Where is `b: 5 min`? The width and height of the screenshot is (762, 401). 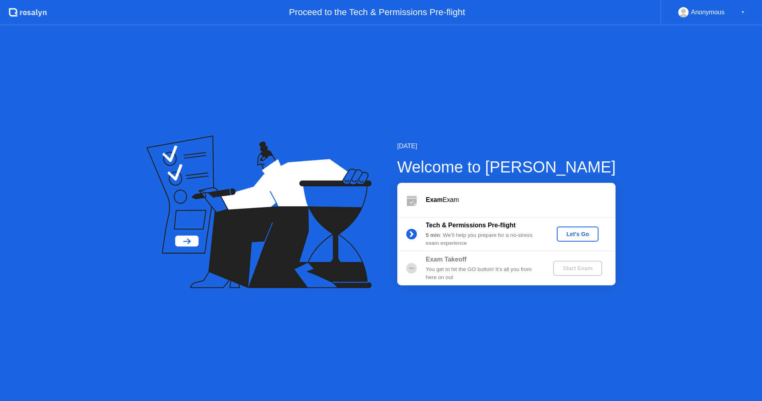 b: 5 min is located at coordinates (433, 235).